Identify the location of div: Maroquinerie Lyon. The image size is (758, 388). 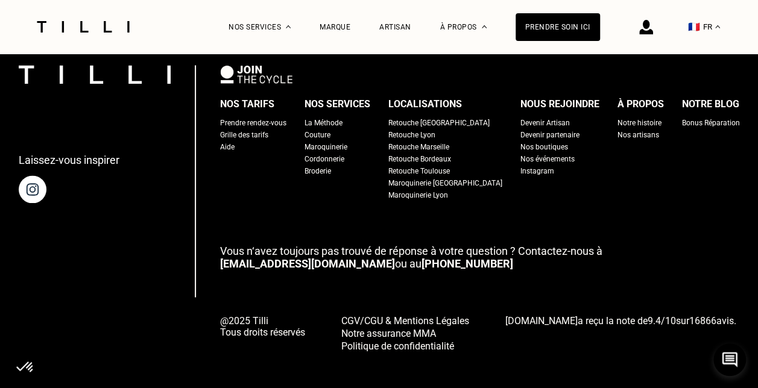
(418, 195).